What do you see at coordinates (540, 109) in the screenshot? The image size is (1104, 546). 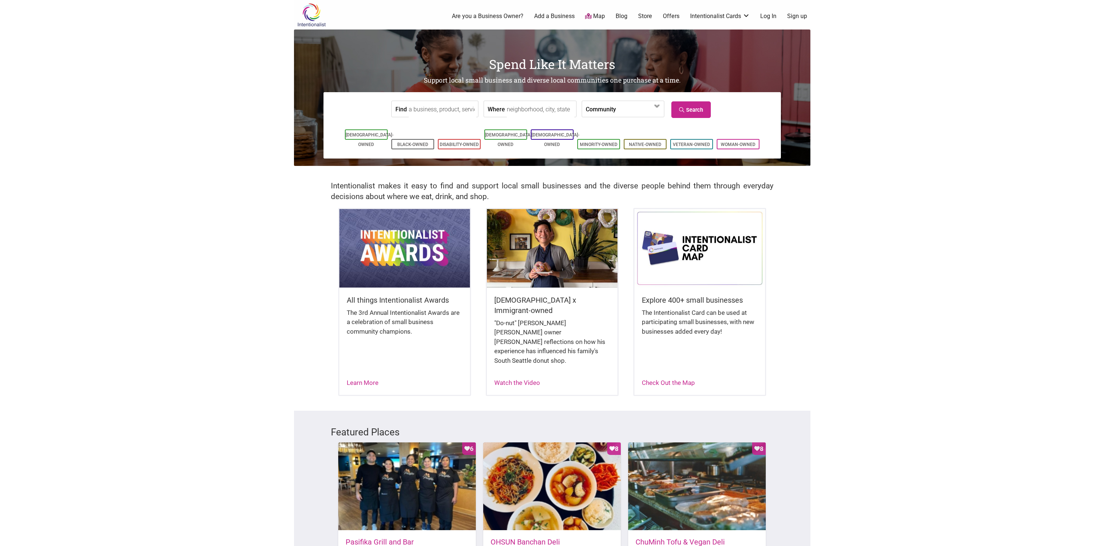 I see `input: neighborhood, city, state` at bounding box center [540, 109].